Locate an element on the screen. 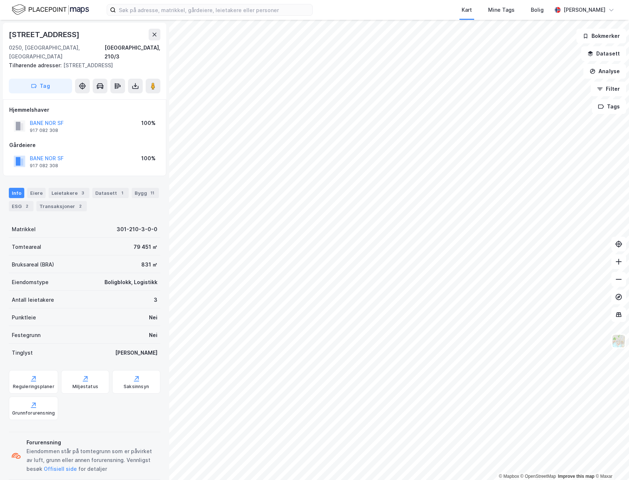 The height and width of the screenshot is (480, 629). div: Forurensning is located at coordinates (92, 443).